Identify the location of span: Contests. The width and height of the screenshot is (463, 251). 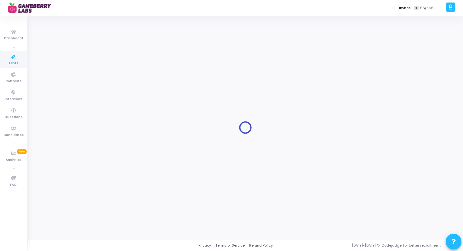
(13, 81).